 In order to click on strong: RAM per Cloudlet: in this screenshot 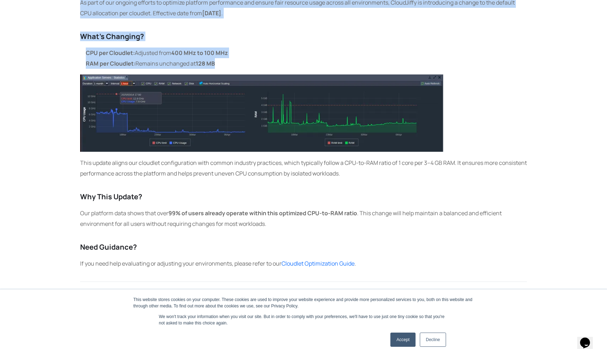, I will do `click(111, 63)`.